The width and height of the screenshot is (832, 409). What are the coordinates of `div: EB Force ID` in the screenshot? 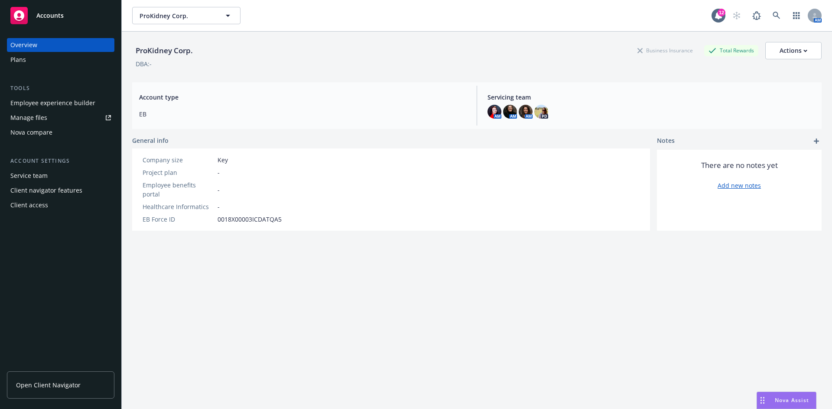 It's located at (178, 219).